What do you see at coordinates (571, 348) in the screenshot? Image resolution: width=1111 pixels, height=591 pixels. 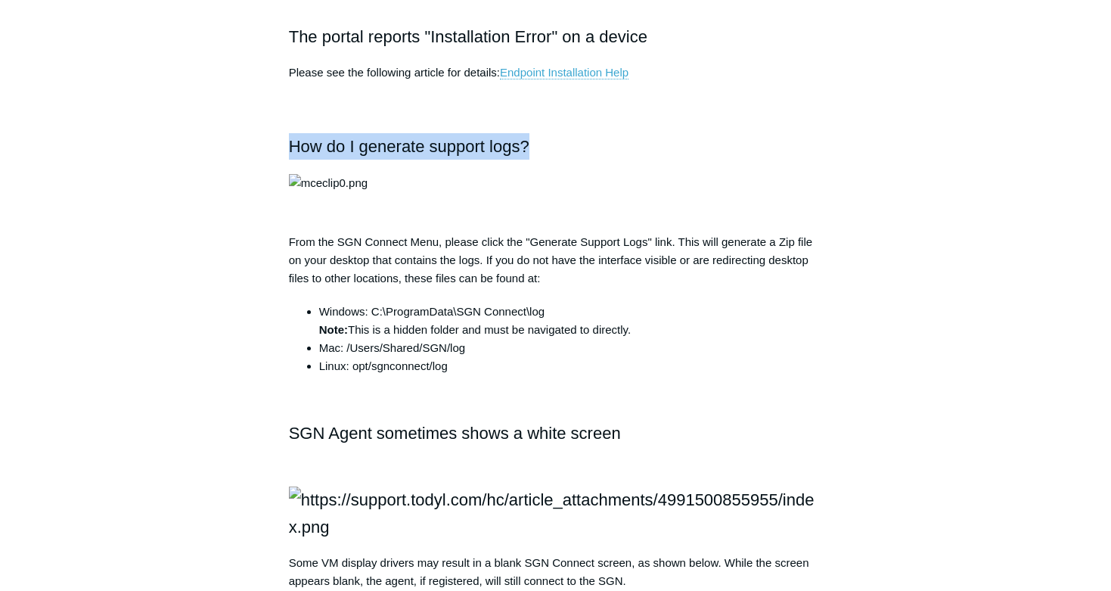 I see `li: Mac: /Users/Shared/SGN/log` at bounding box center [571, 348].